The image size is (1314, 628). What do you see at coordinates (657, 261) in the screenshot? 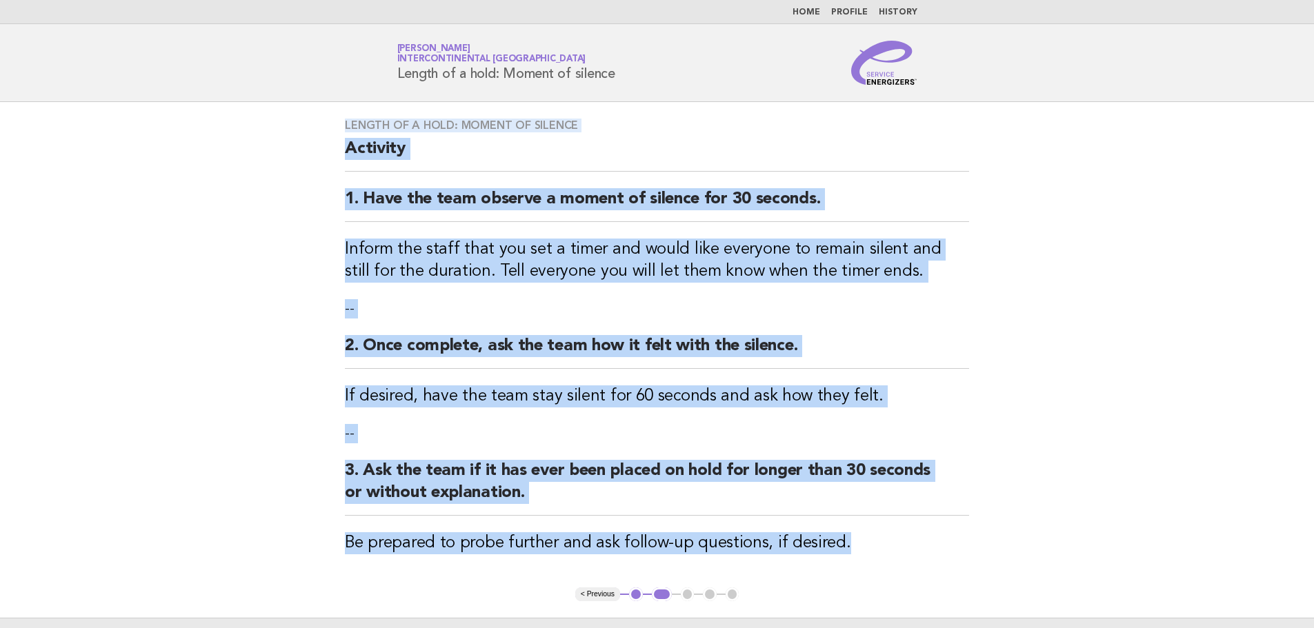
I see `h3: Inform the staff that you set a timer and would like everyone to remain silent and still for the ...` at bounding box center [657, 261].